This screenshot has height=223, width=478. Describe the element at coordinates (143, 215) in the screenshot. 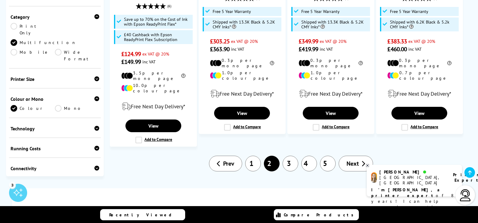

I see `a: Recently Viewed` at that location.